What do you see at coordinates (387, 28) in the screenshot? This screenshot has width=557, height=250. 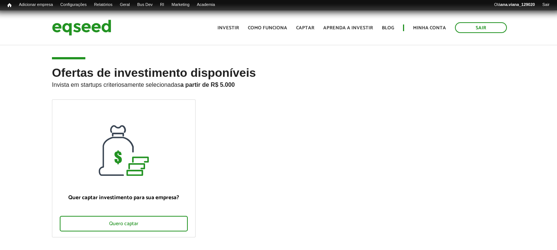 I see `a: Blog` at bounding box center [387, 28].